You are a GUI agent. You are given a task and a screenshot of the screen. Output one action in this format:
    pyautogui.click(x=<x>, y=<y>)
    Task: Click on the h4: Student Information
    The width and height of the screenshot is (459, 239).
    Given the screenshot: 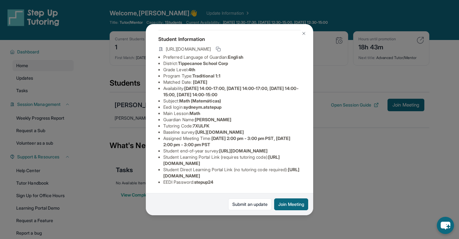 What is the action you would take?
    pyautogui.click(x=229, y=39)
    